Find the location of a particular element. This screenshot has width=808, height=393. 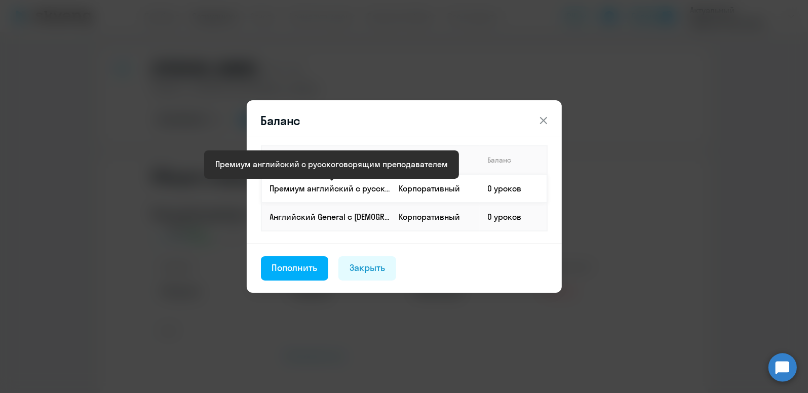

th: Способ оплаты is located at coordinates (435, 160).